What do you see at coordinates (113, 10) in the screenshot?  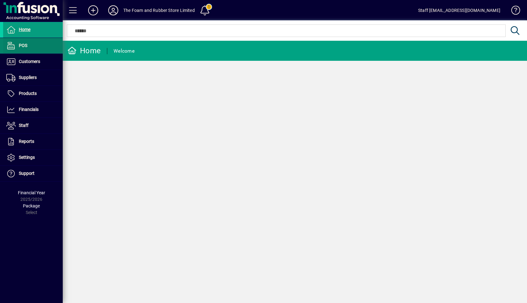 I see `button: Profile` at bounding box center [113, 10].